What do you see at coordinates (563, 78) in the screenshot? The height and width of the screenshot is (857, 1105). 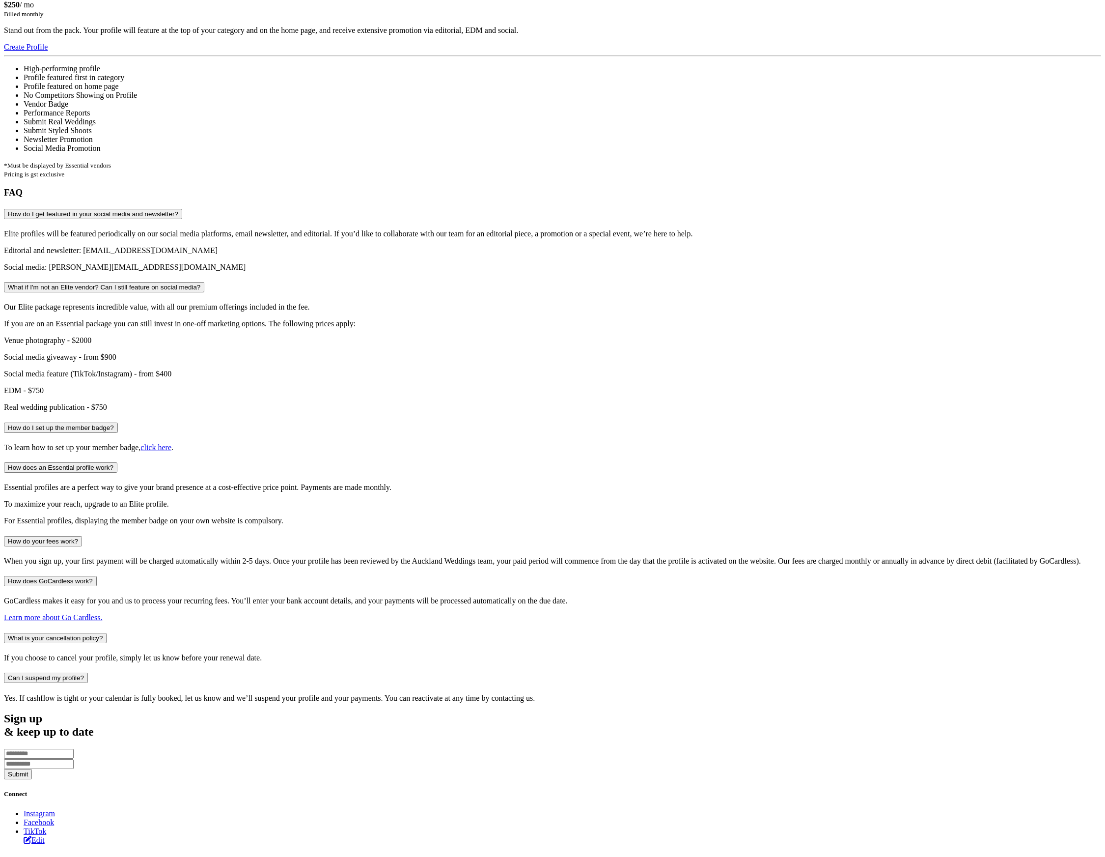 I see `li: Profile featured first in category` at bounding box center [563, 78].